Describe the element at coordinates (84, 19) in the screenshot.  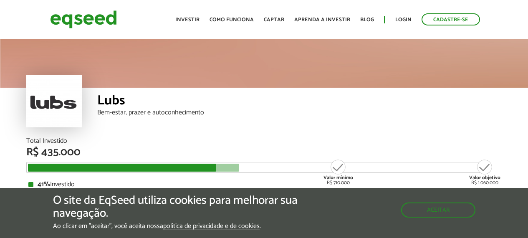
I see `img: EqSeed` at that location.